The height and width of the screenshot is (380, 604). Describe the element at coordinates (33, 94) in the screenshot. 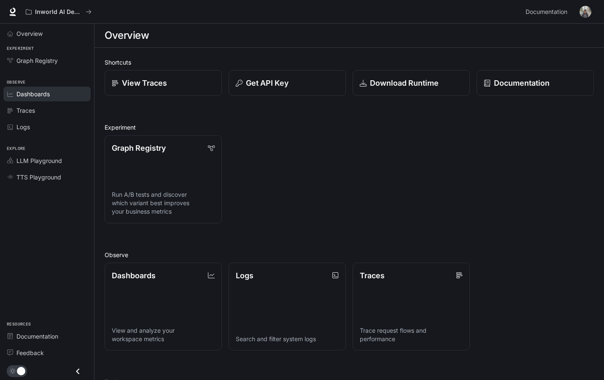

I see `span: Dashboards` at that location.